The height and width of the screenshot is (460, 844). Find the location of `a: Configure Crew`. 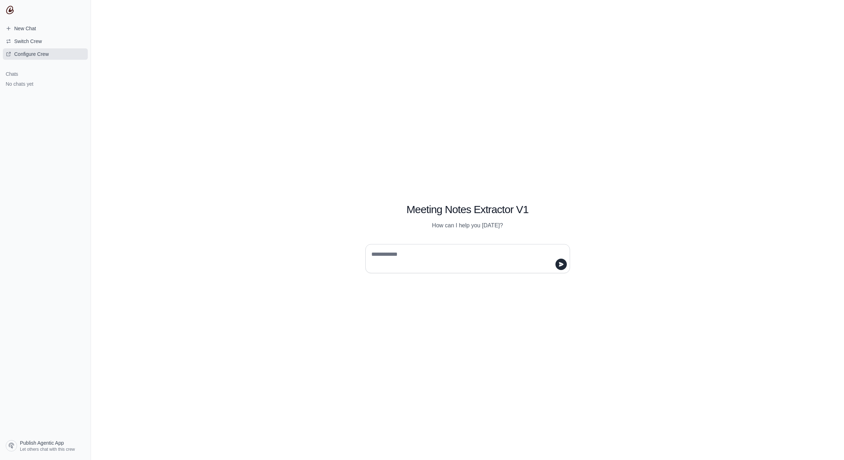

a: Configure Crew is located at coordinates (45, 54).